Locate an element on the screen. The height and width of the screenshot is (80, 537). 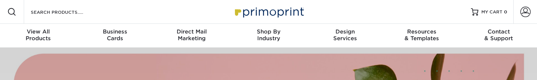
div: Marketing is located at coordinates (192, 35).